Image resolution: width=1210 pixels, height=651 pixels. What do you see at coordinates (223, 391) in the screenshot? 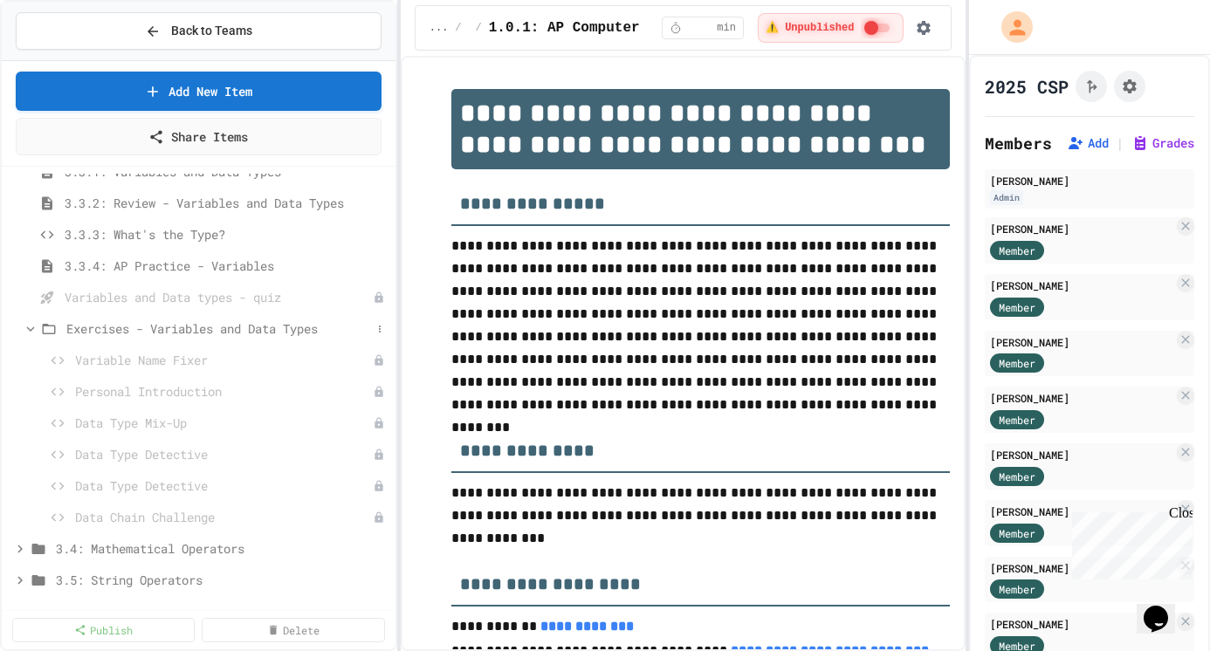
I see `span: Personal Introduction` at bounding box center [223, 391].